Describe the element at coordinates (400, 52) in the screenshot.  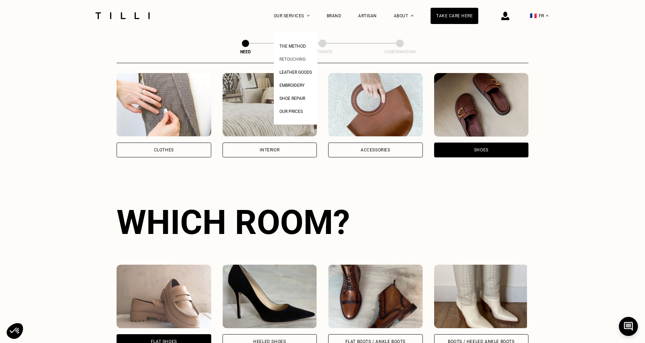
I see `font: Confirmation` at that location.